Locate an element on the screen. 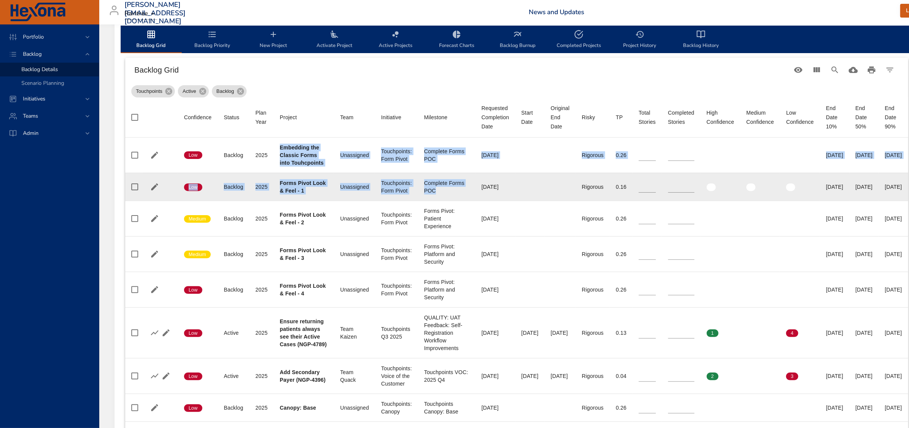 The image size is (909, 428). b: Canopy: Base is located at coordinates (298, 407).